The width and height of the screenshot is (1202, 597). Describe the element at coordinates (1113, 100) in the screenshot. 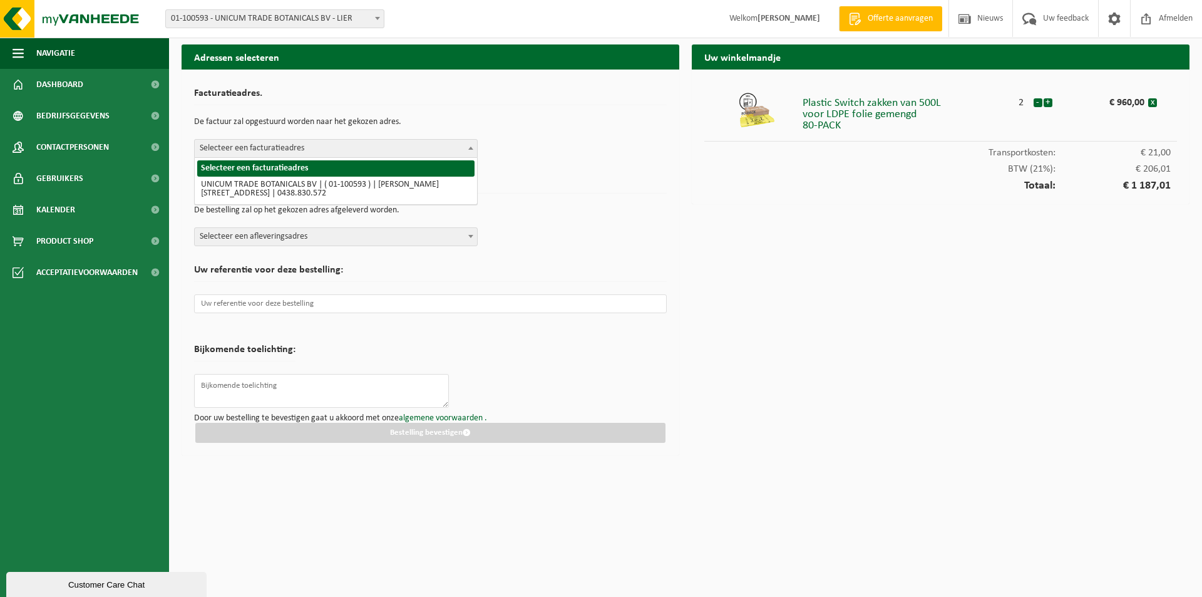

I see `div: € 960,00` at that location.